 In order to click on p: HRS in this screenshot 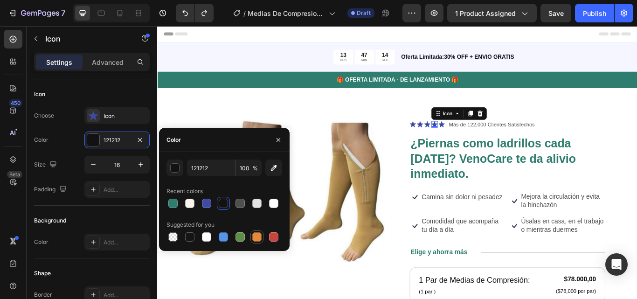, I will do `click(216, 40)`.